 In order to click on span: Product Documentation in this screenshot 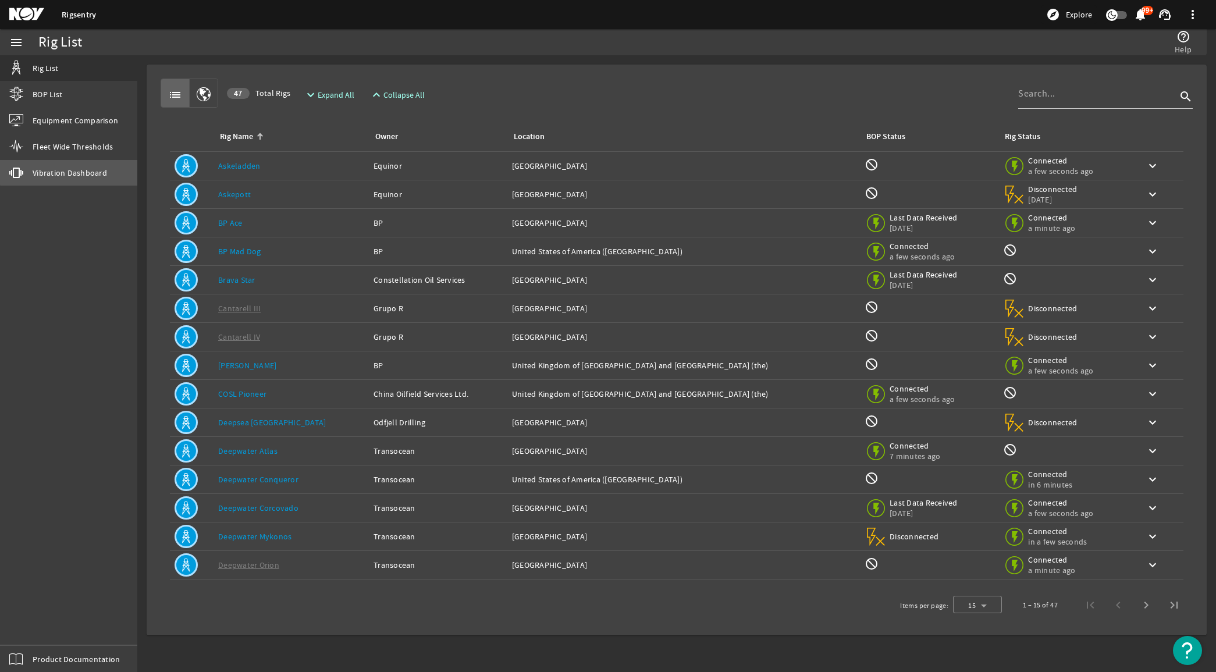, I will do `click(76, 659)`.